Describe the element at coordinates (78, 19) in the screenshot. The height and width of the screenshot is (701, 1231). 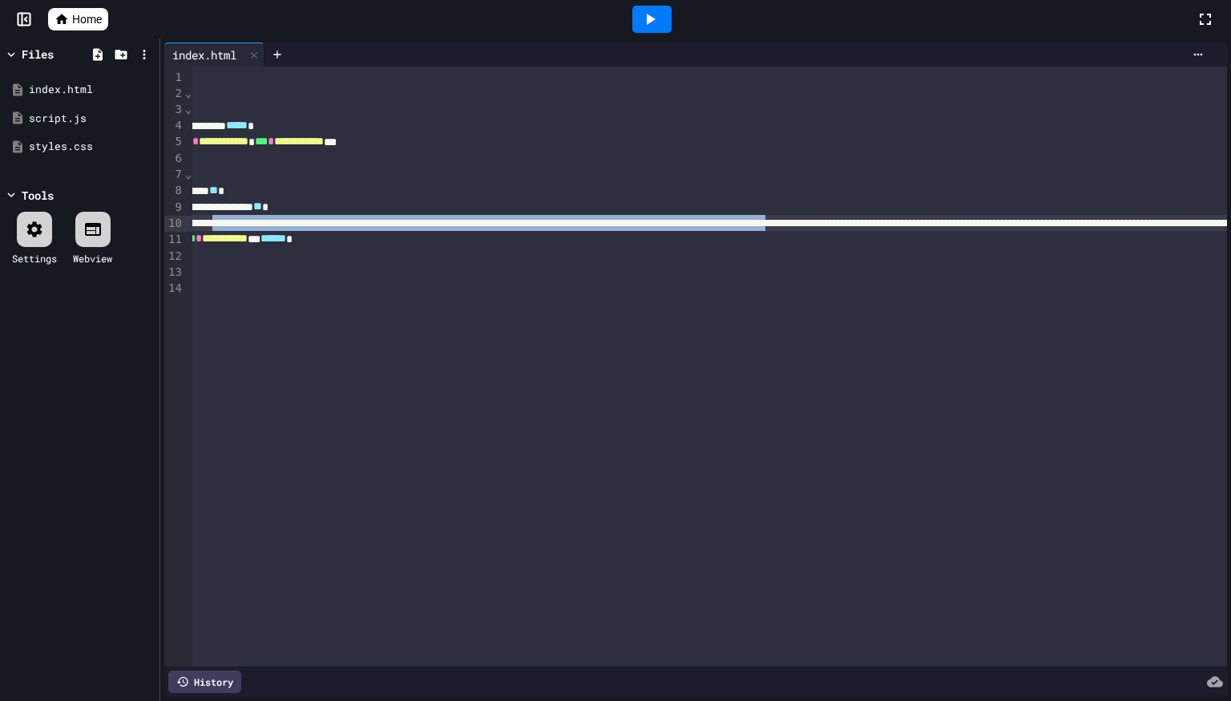
I see `a: Home` at that location.